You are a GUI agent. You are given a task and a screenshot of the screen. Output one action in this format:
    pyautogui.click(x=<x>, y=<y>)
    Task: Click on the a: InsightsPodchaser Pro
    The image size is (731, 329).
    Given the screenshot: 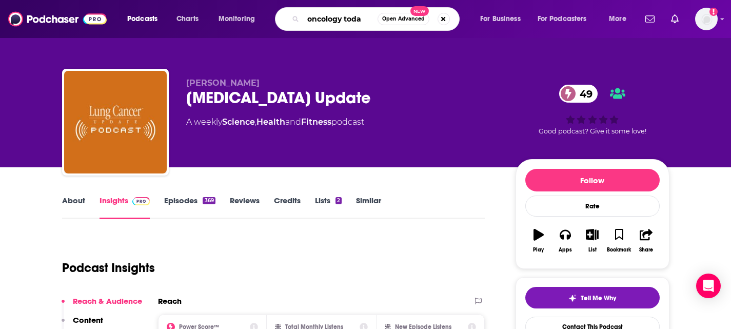 What is the action you would take?
    pyautogui.click(x=125, y=207)
    